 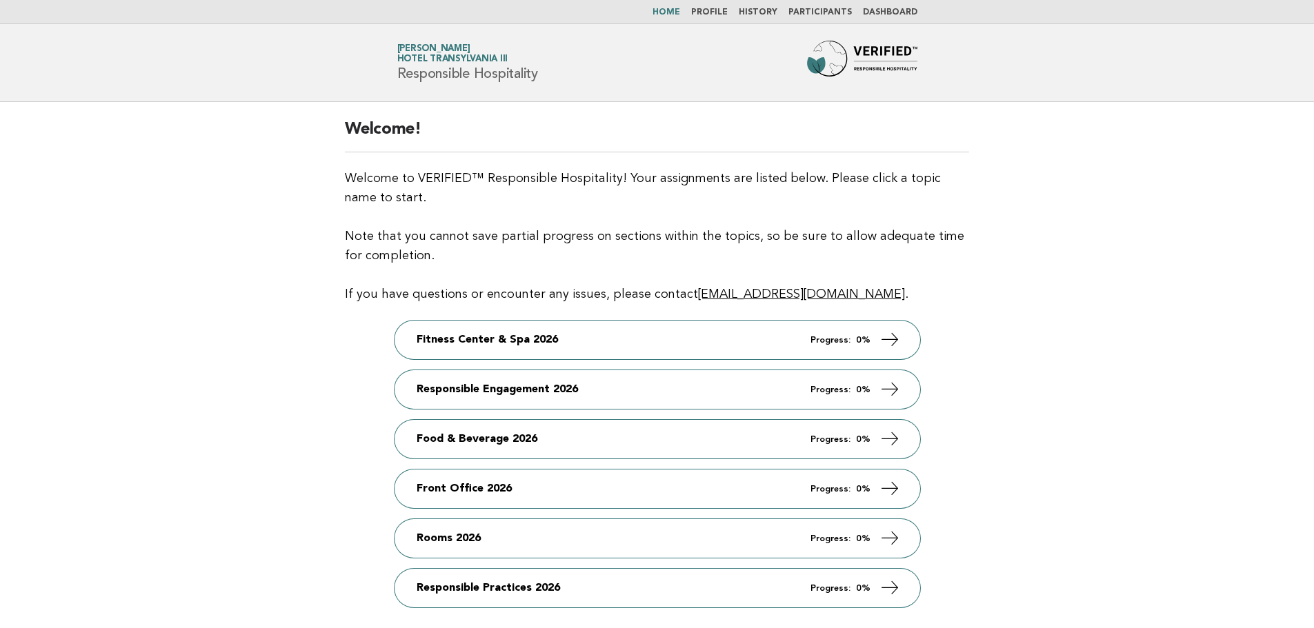 What do you see at coordinates (657, 390) in the screenshot?
I see `a: Responsible Engagement 2026 Progress: 0%` at bounding box center [657, 390].